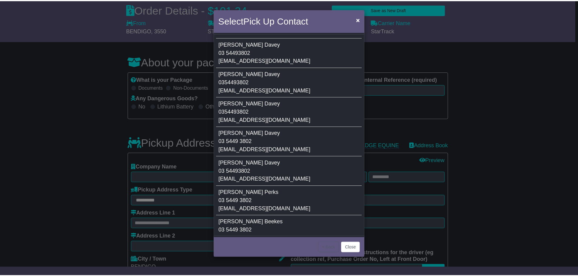  I want to click on button: < Back, so click(331, 248).